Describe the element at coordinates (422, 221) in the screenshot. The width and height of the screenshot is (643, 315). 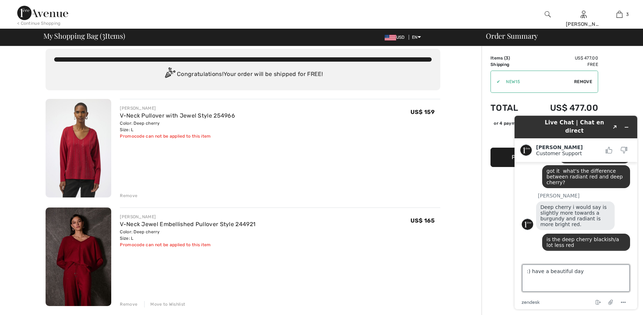
I see `span: US$ 165` at that location.